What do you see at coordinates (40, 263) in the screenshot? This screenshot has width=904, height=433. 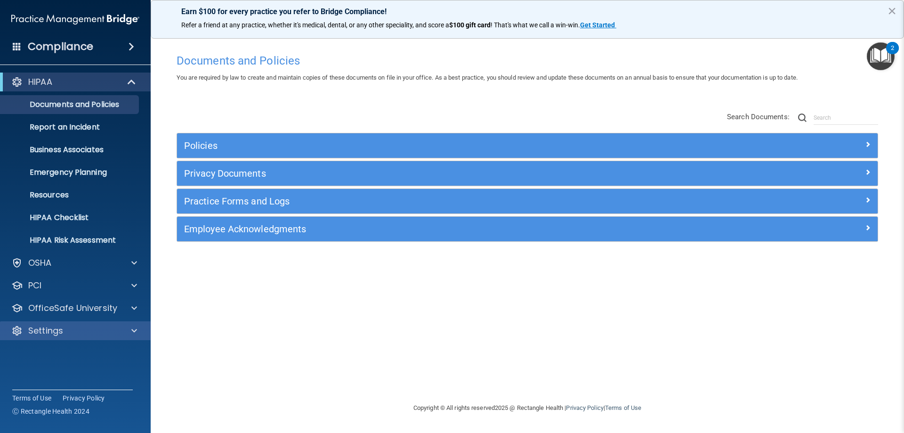 I see `p: OSHA` at bounding box center [40, 263].